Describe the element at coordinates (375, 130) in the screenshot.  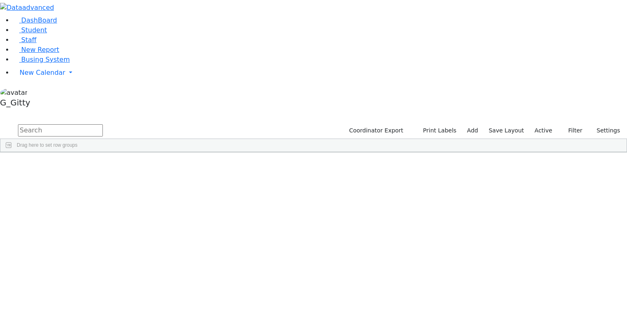
I see `button: Coordinator Export` at that location.